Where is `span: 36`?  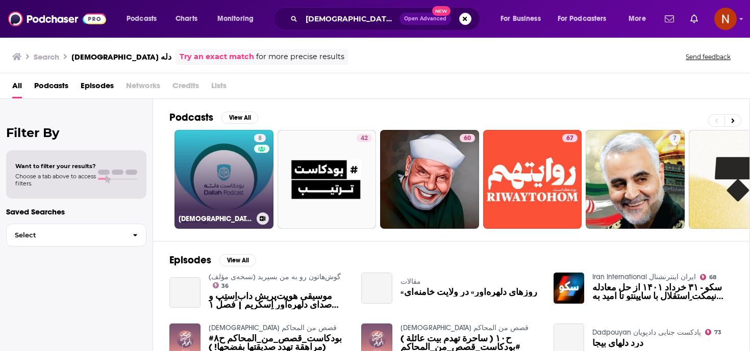 span: 36 is located at coordinates (225, 286).